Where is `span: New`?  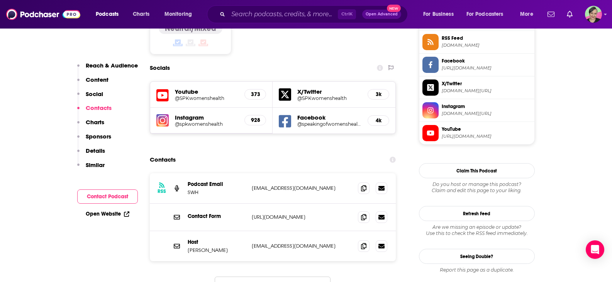 span: New is located at coordinates (394, 8).